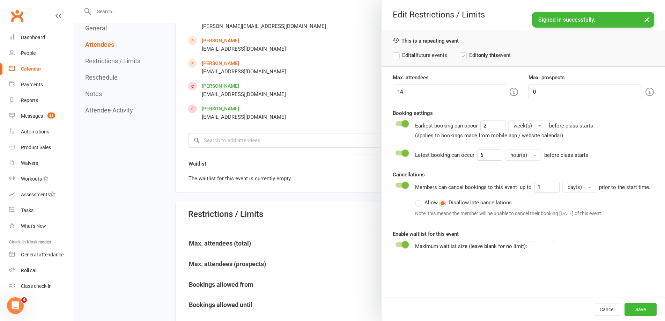 The width and height of the screenshot is (665, 321). What do you see at coordinates (24, 300) in the screenshot?
I see `span: 4` at bounding box center [24, 300].